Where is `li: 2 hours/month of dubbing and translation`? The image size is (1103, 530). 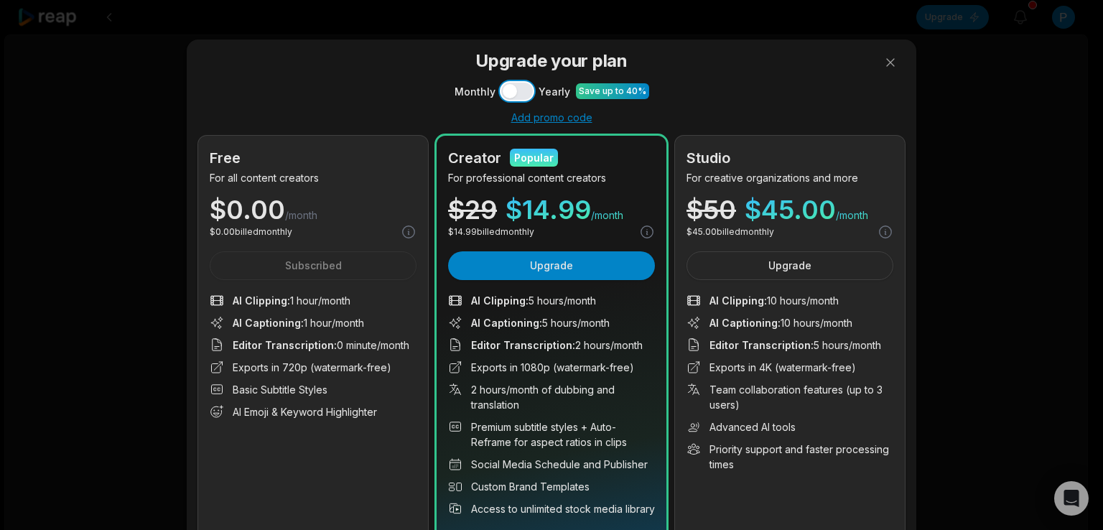
li: 2 hours/month of dubbing and translation is located at coordinates (552, 397).